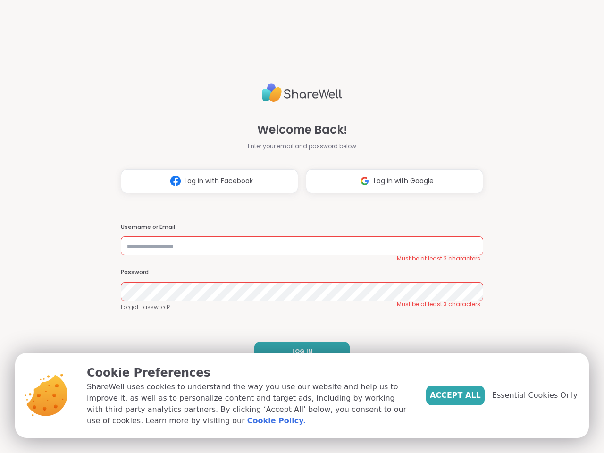 The height and width of the screenshot is (453, 604). What do you see at coordinates (302, 146) in the screenshot?
I see `span: Enter your email and password below` at bounding box center [302, 146].